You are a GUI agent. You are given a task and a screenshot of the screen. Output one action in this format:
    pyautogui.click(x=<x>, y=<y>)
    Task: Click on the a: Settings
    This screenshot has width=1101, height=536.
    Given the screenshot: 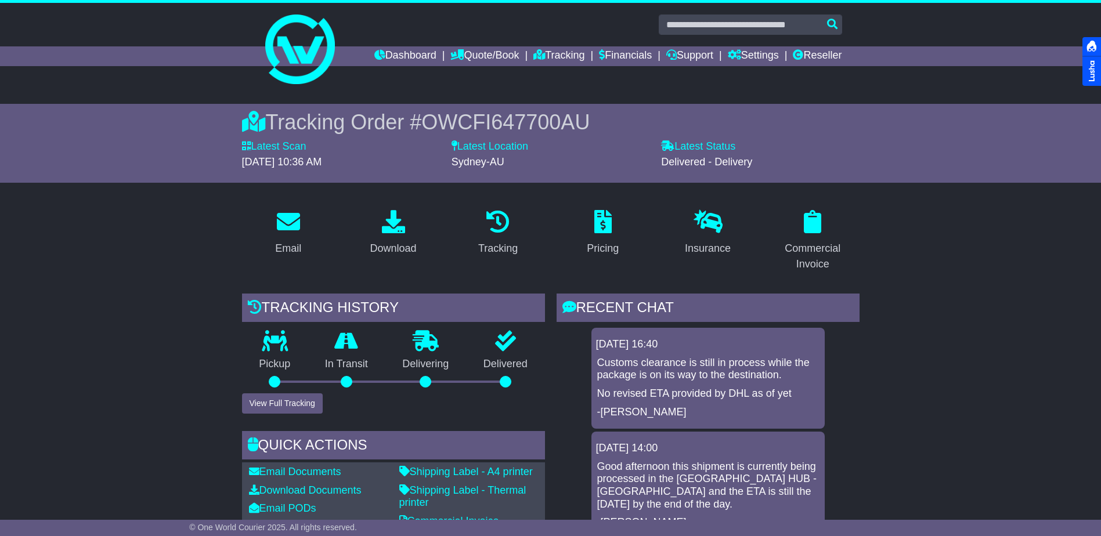 What is the action you would take?
    pyautogui.click(x=753, y=56)
    